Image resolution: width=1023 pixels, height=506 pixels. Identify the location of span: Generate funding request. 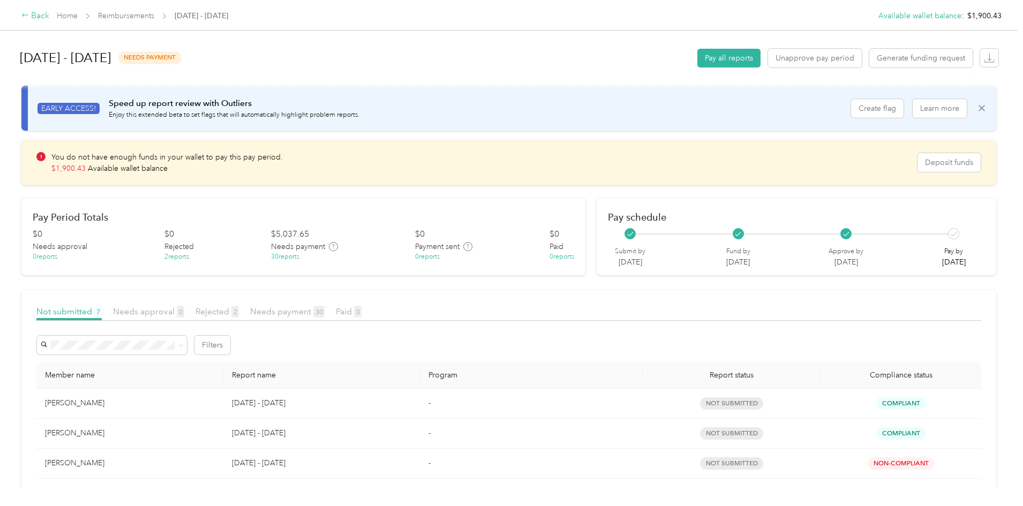
(921, 58).